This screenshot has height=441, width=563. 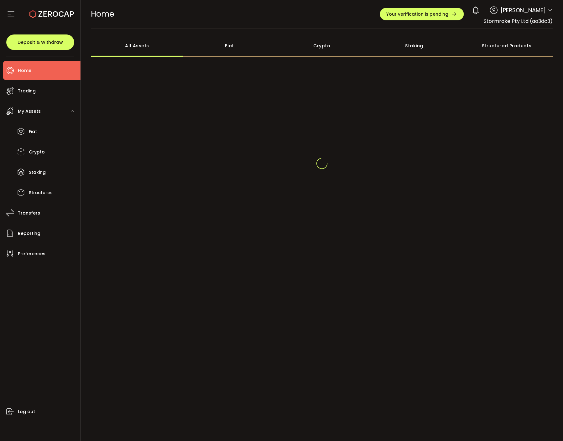 I want to click on span: Staking, so click(x=37, y=172).